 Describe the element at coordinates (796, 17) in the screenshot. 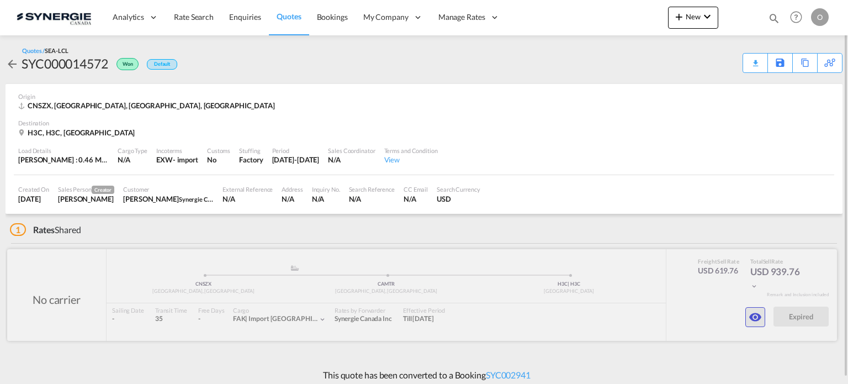

I see `span: Help` at that location.